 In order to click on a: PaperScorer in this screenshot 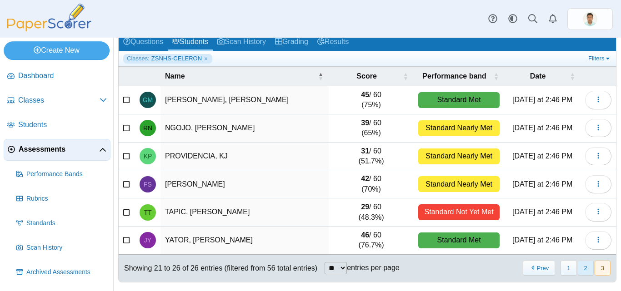, I will do `click(49, 29)`.